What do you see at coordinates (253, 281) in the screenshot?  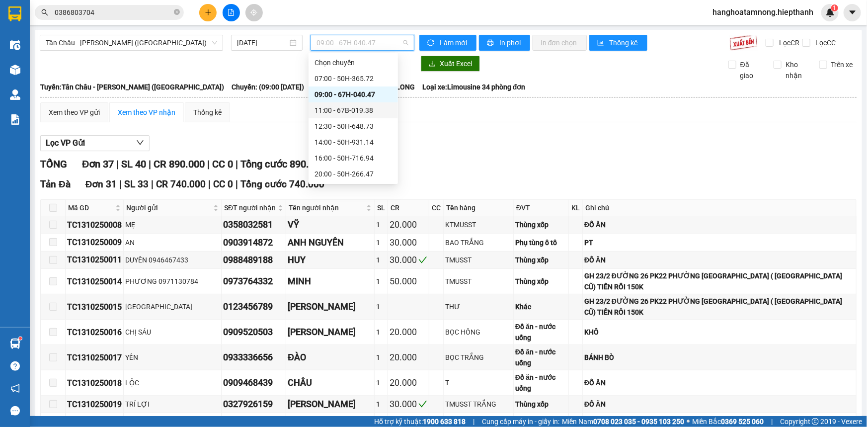 I see `div: 0973764332` at bounding box center [253, 281].